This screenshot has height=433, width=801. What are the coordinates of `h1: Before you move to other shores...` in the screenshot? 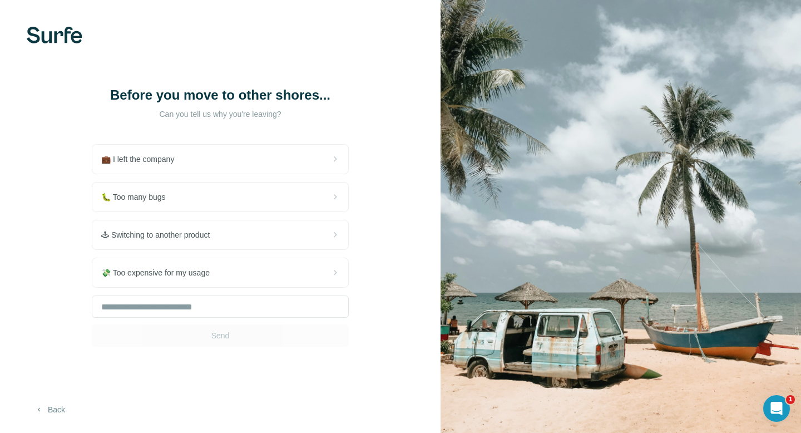 It's located at (220, 95).